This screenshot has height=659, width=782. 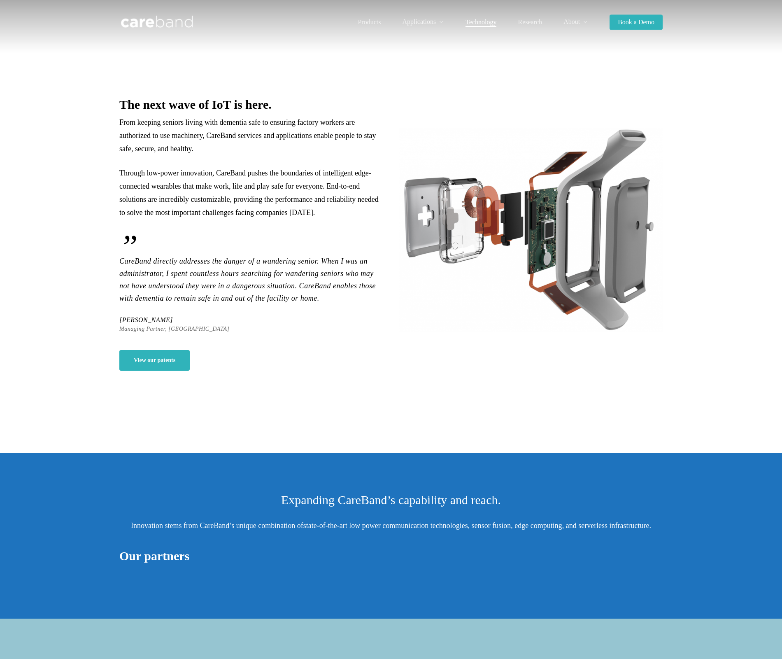 I want to click on b: The next wave of IoT is here., so click(x=196, y=104).